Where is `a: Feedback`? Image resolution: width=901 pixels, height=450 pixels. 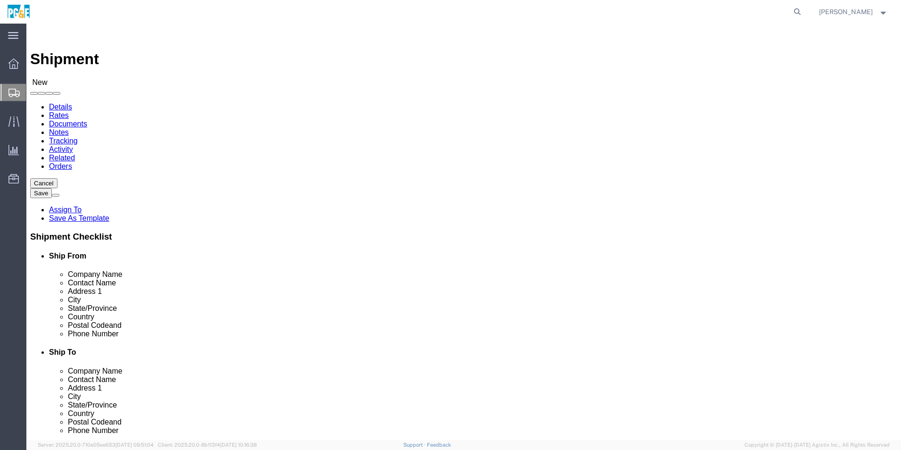 a: Feedback is located at coordinates (439, 445).